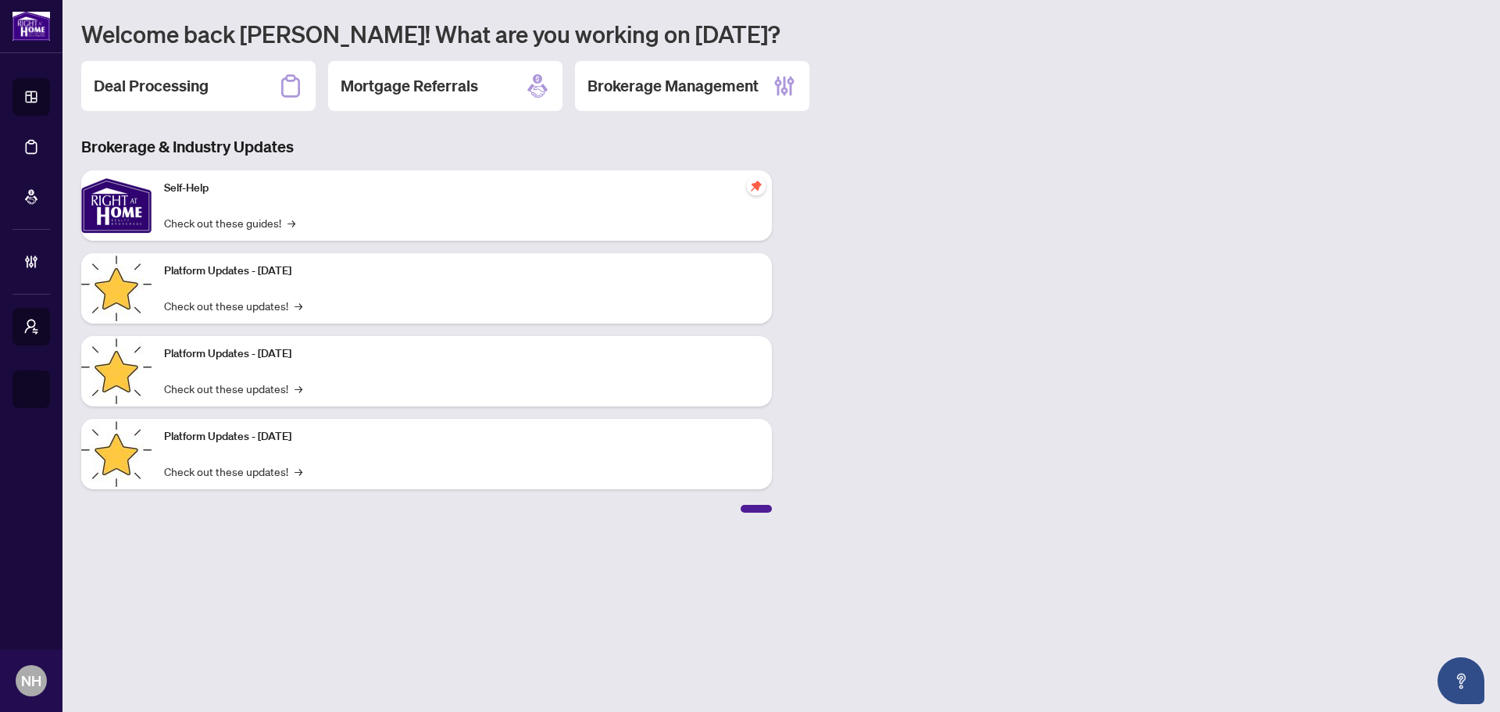 The width and height of the screenshot is (1500, 712). What do you see at coordinates (31, 26) in the screenshot?
I see `img: logo` at bounding box center [31, 26].